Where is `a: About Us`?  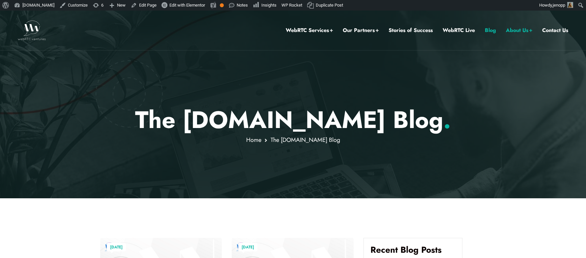 a: About Us is located at coordinates (519, 30).